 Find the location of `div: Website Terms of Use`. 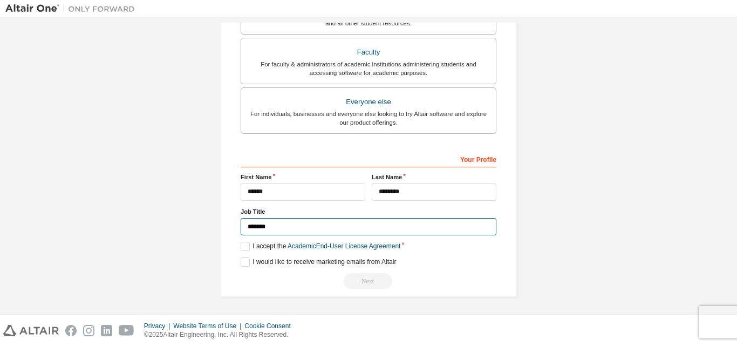

div: Website Terms of Use is located at coordinates (209, 326).